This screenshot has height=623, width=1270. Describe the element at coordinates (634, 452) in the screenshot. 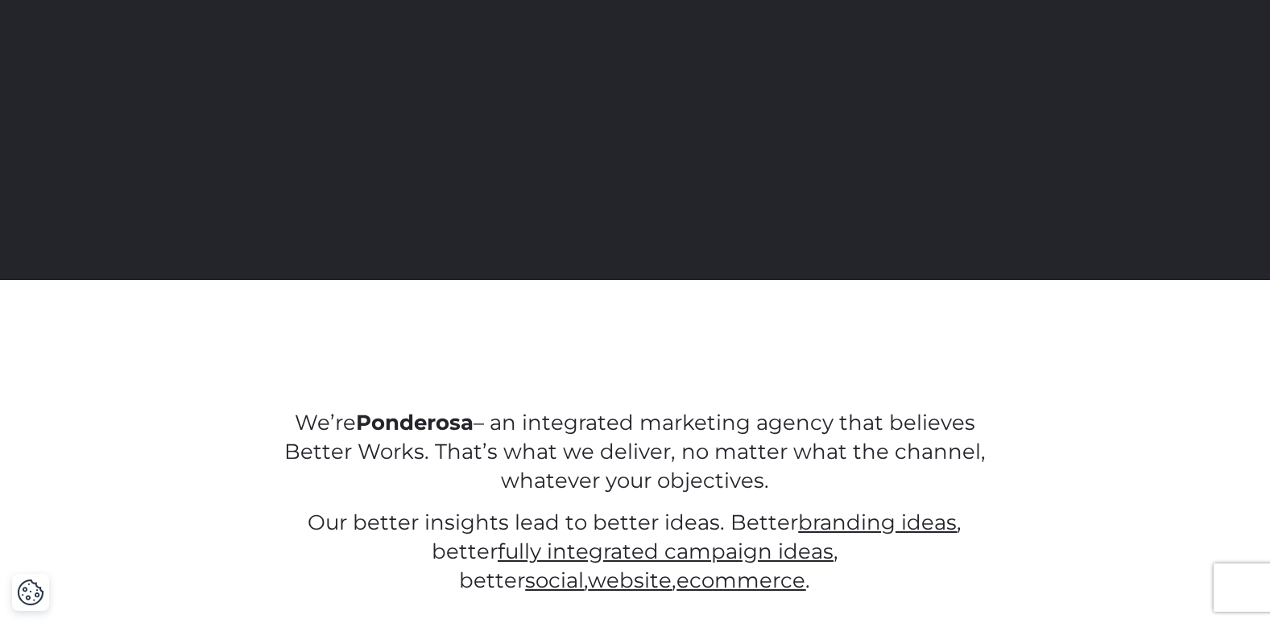

I see `p: We’re – an integrated marketing agency that believes Better Works. That’s what we deliver, no mat...` at that location.